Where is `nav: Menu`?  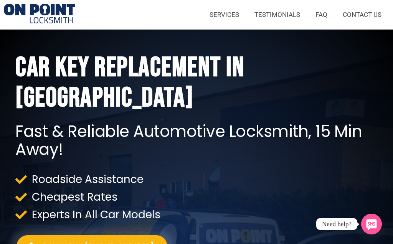
nav: Menu is located at coordinates (236, 15).